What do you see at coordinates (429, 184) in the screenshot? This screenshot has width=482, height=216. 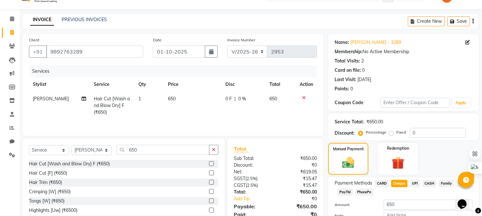 I see `span: CASH` at bounding box center [429, 184].